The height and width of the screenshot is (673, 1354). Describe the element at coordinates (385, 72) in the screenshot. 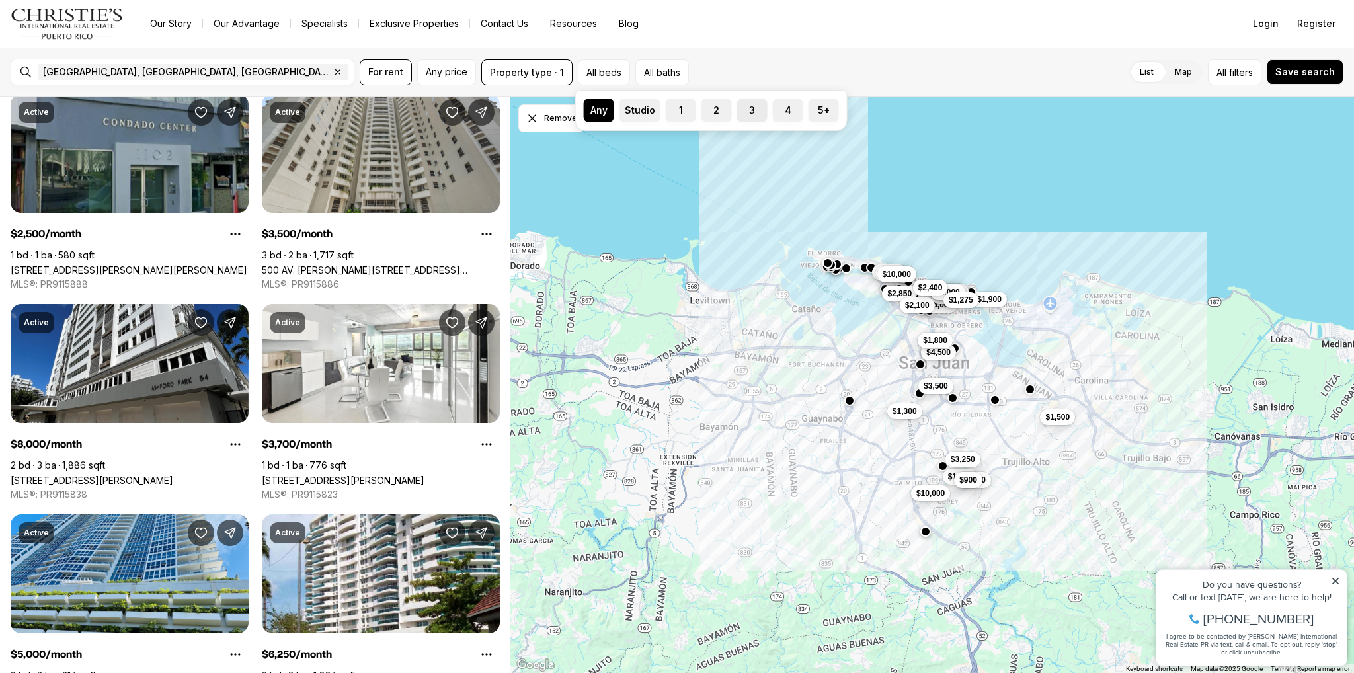

I see `button: For rent` at that location.